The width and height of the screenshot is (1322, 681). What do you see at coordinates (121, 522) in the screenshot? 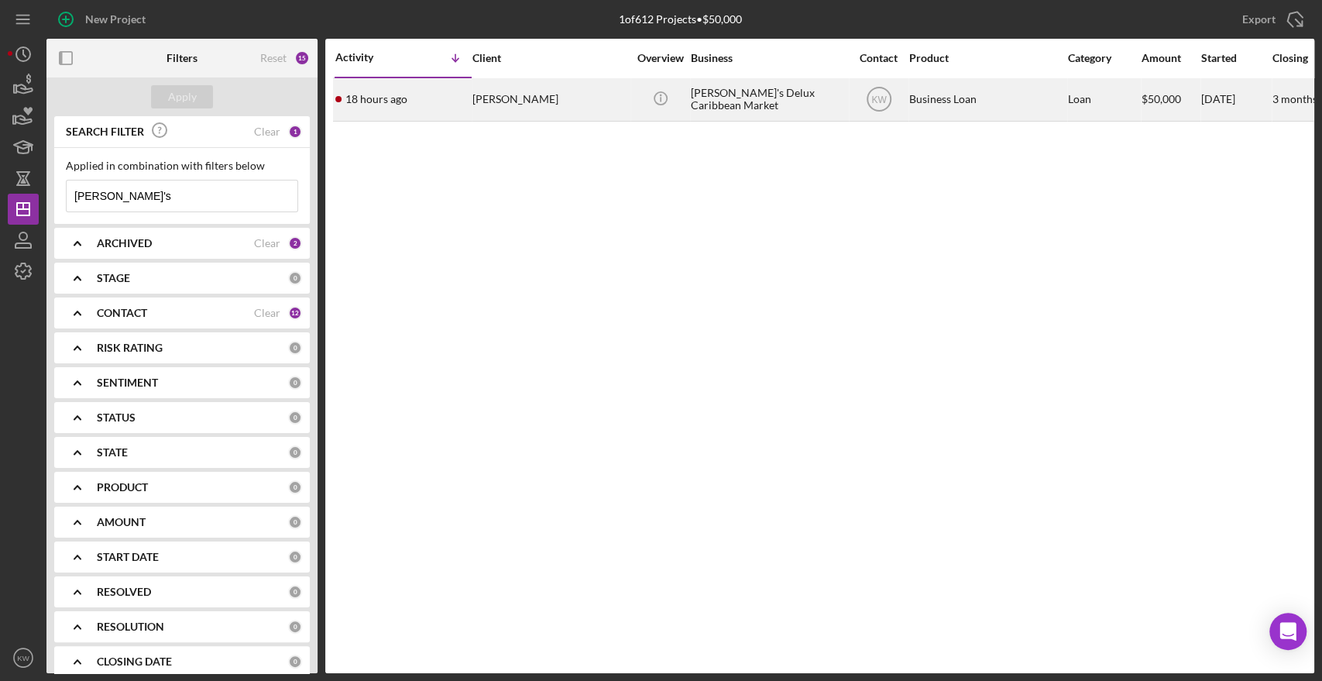
I see `b: AMOUNT` at bounding box center [121, 522].